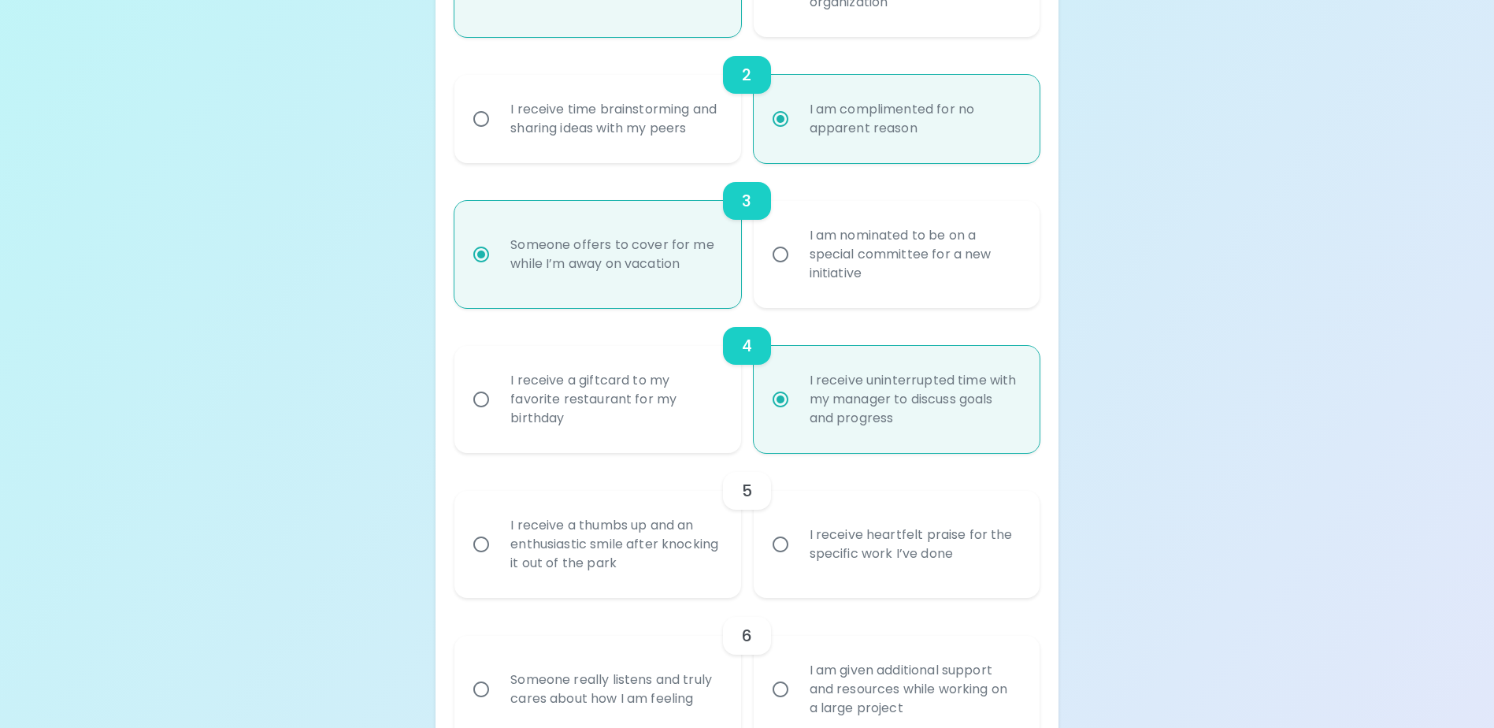  What do you see at coordinates (747, 201) in the screenshot?
I see `h6: 3` at bounding box center [747, 201].